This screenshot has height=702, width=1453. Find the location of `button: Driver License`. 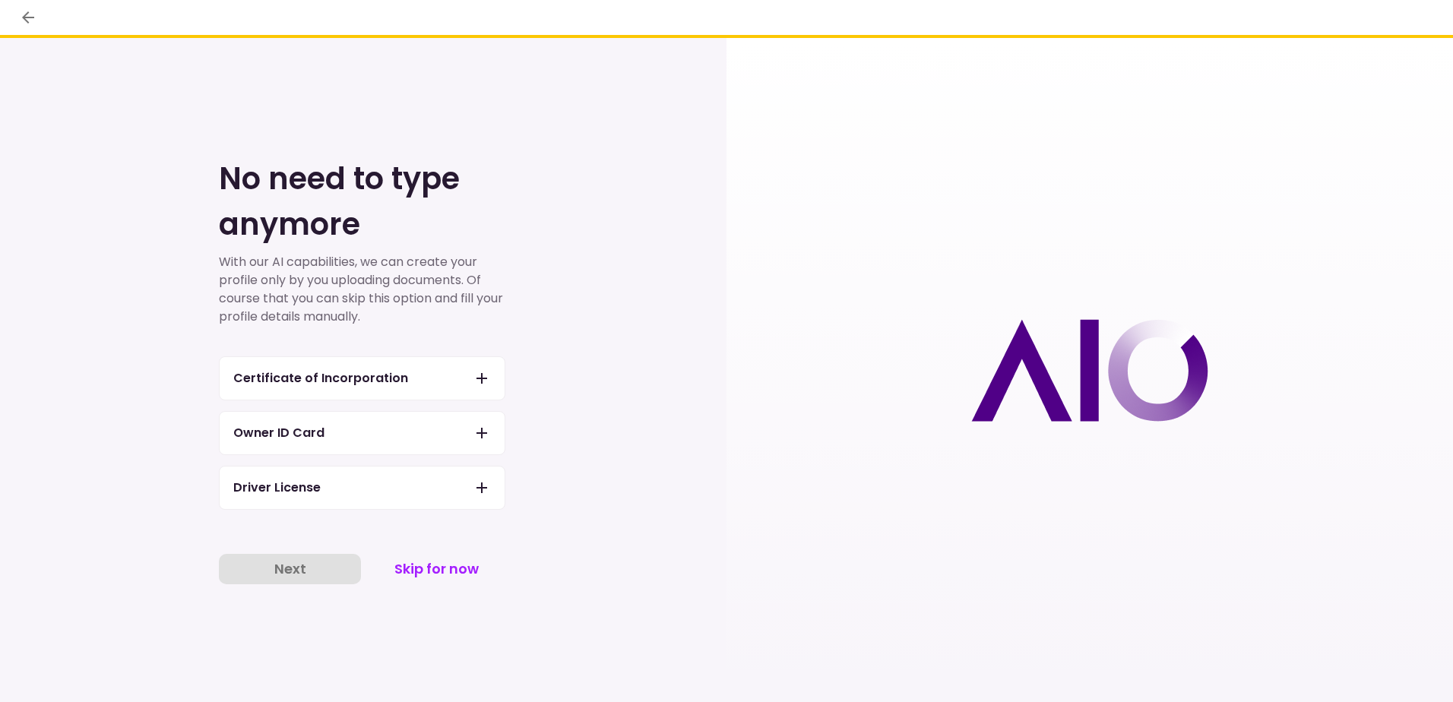

button: Driver License is located at coordinates (362, 488).